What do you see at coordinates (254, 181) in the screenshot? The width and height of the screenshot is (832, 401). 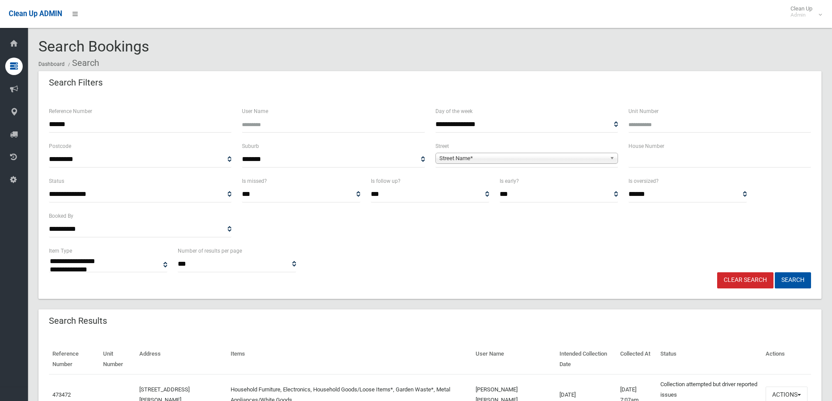 I see `label: Is missed?` at bounding box center [254, 181].